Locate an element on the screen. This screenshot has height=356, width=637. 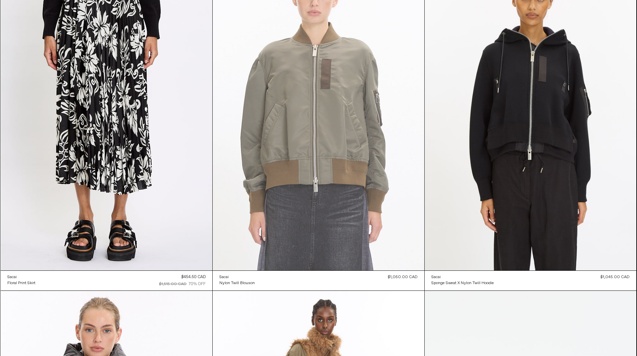
div: $1,050.00 CAD is located at coordinates (403, 277).